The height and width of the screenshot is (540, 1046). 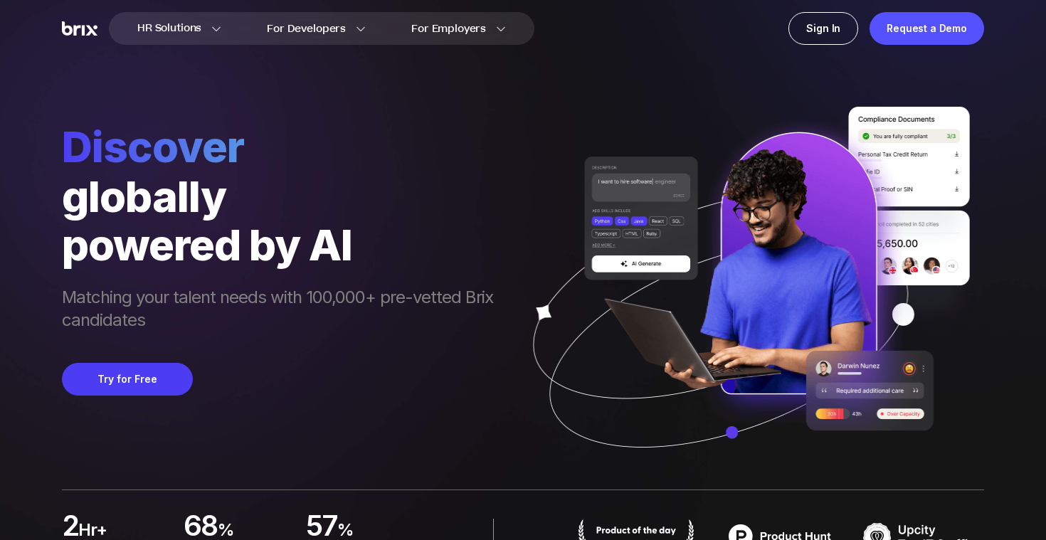 I want to click on a: Sign In, so click(x=823, y=28).